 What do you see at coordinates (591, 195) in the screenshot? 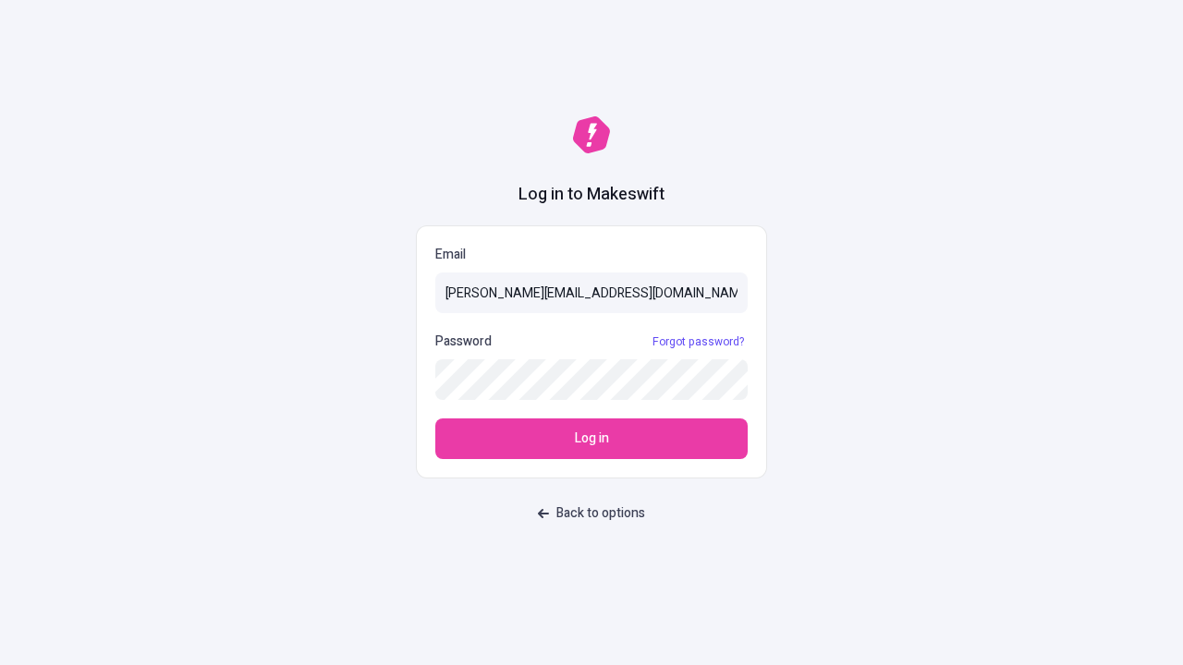
I see `h1: Log in to Makeswift` at bounding box center [591, 195].